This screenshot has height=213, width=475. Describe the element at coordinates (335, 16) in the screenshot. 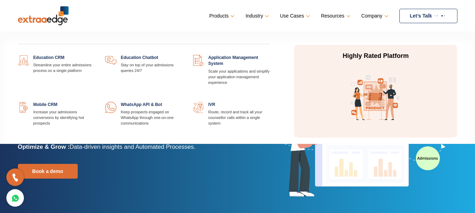

I see `a: Resources` at that location.